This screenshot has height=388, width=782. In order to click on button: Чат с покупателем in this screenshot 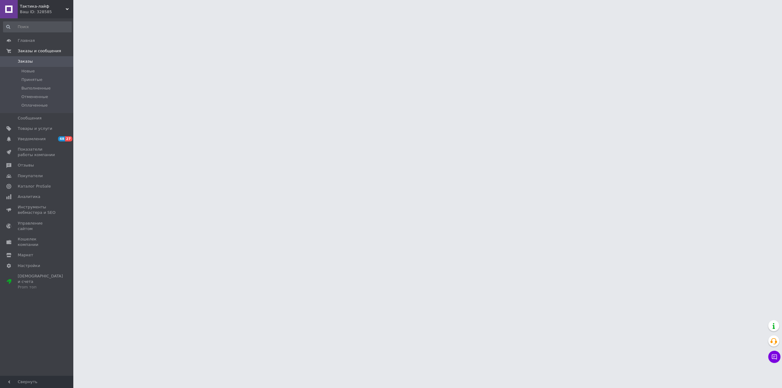, I will do `click(774, 357)`.